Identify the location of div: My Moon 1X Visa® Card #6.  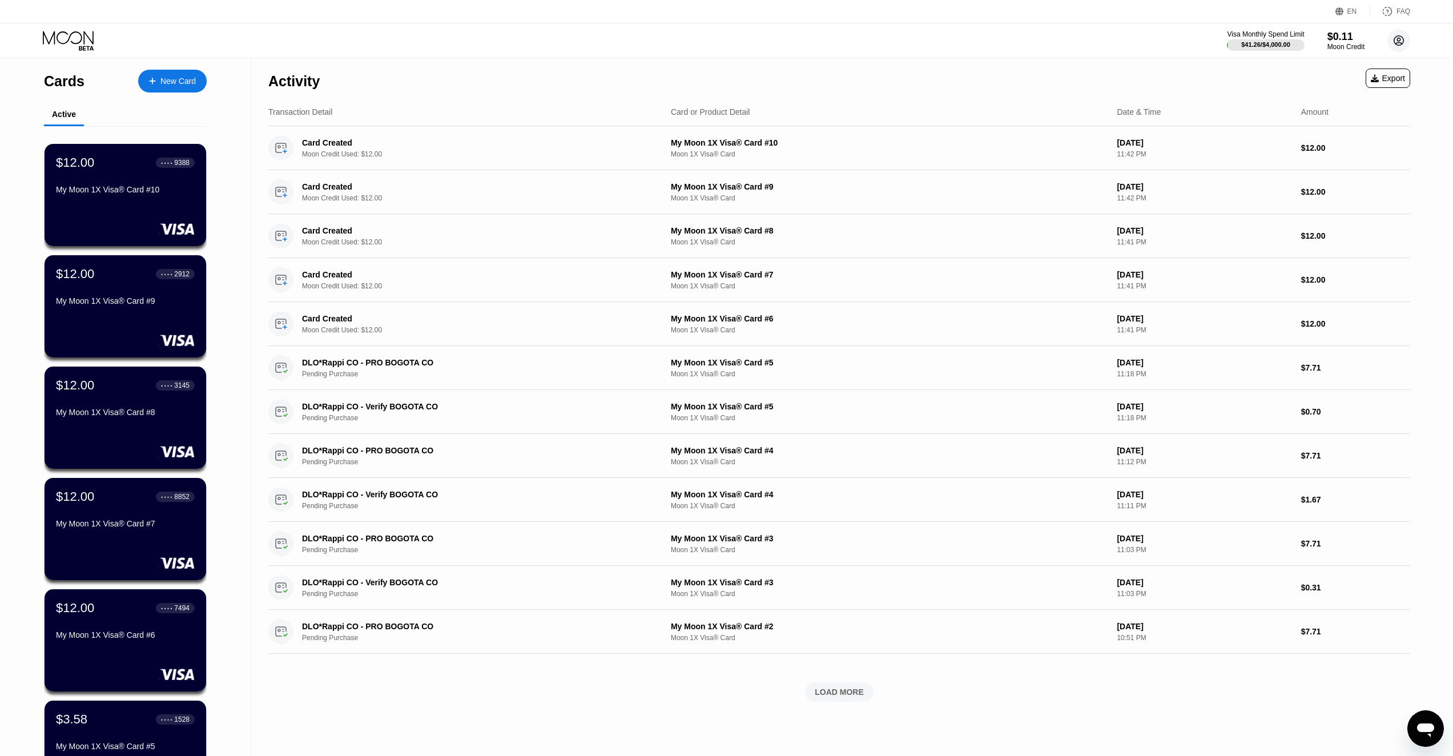
(889, 319).